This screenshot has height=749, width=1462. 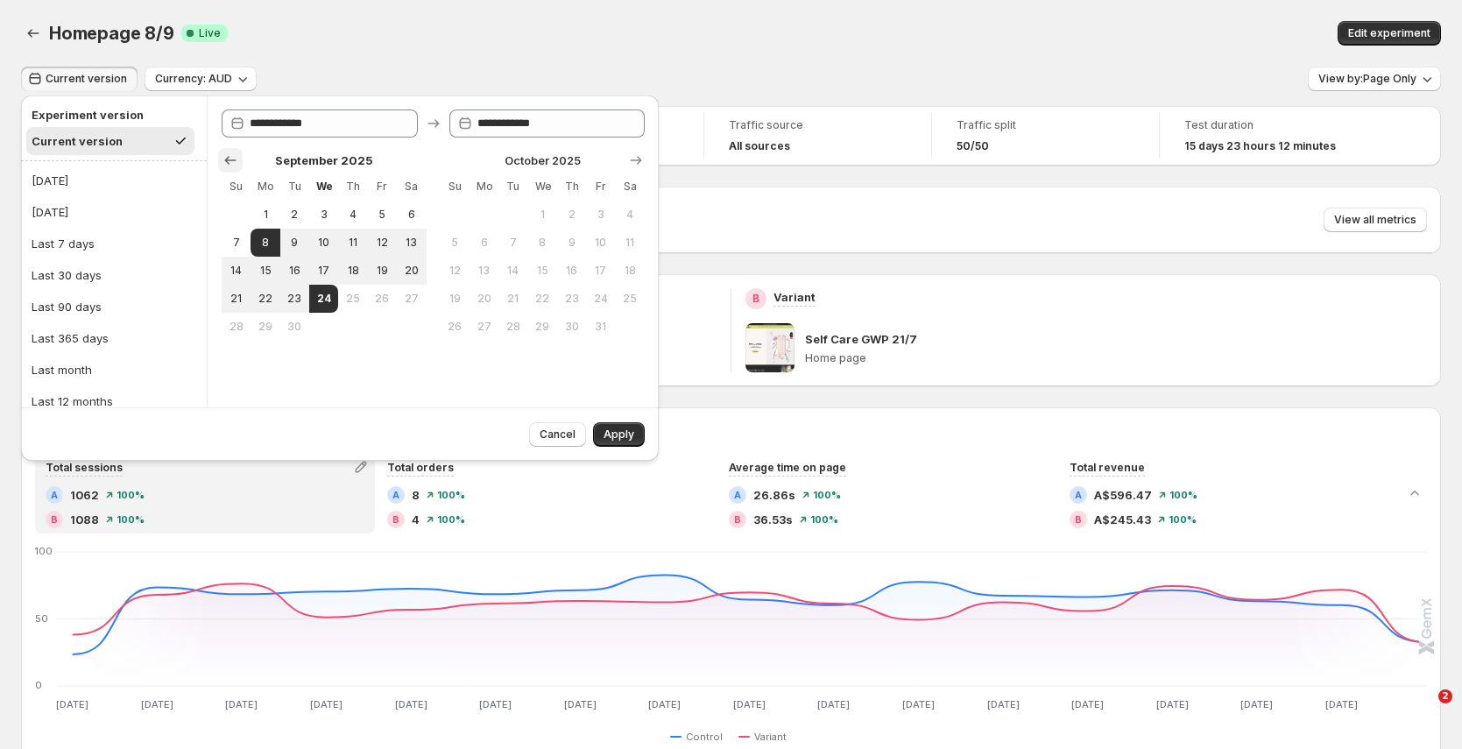 I want to click on button: Tuesday October 14 2025, so click(x=512, y=271).